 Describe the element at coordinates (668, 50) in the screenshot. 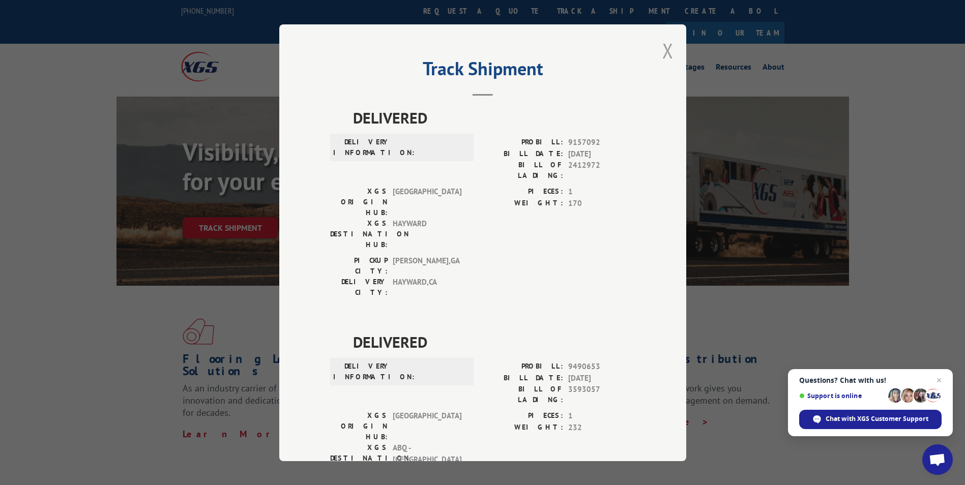

I see `button: Close modal` at that location.